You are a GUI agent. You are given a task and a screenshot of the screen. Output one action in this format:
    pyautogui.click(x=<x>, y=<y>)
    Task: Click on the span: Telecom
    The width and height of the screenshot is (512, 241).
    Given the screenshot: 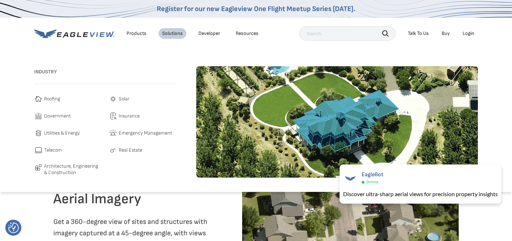 What is the action you would take?
    pyautogui.click(x=53, y=150)
    